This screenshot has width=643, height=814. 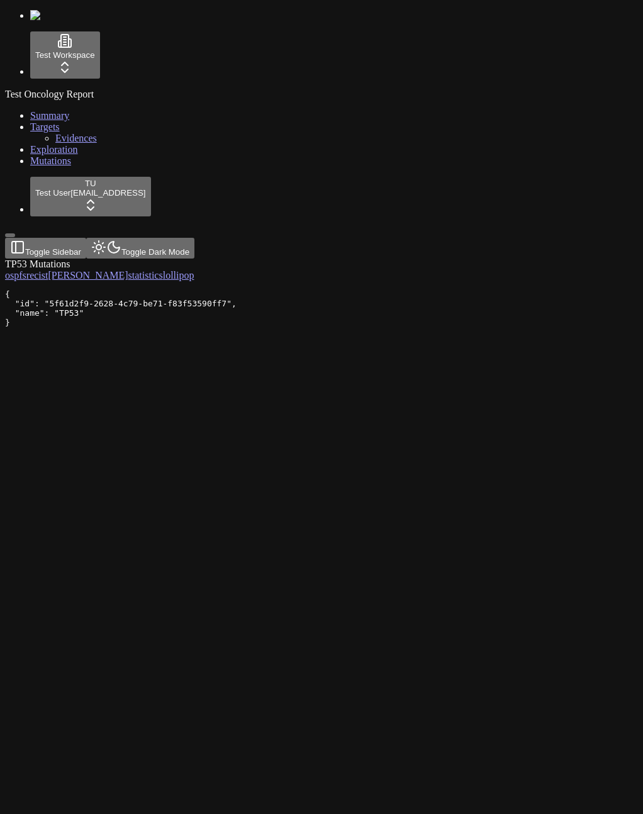 What do you see at coordinates (53, 252) in the screenshot?
I see `span: Toggle Sidebar` at bounding box center [53, 252].